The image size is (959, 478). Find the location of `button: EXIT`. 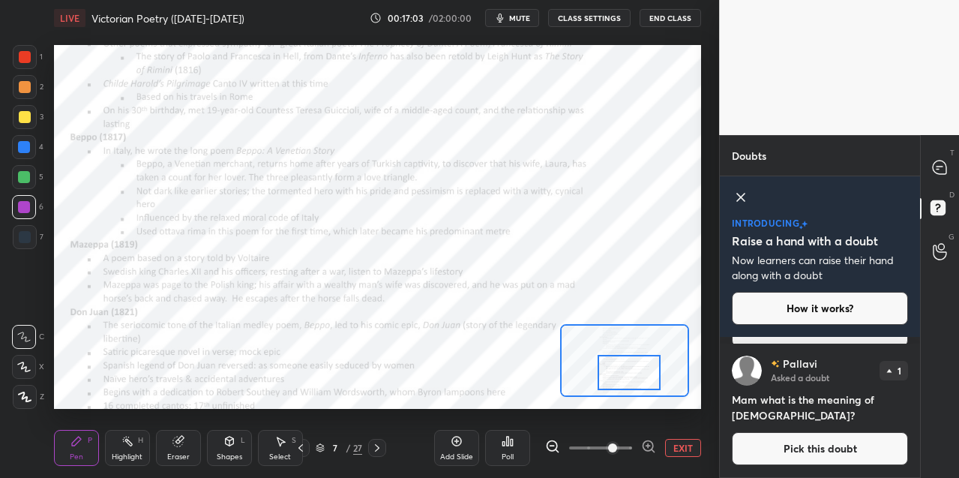

button: EXIT is located at coordinates (683, 448).